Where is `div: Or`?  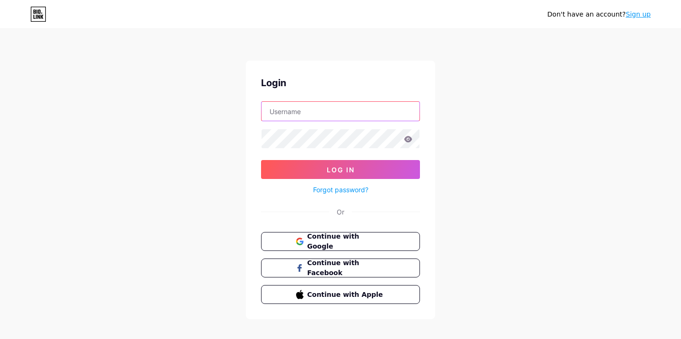
div: Or is located at coordinates (341, 211).